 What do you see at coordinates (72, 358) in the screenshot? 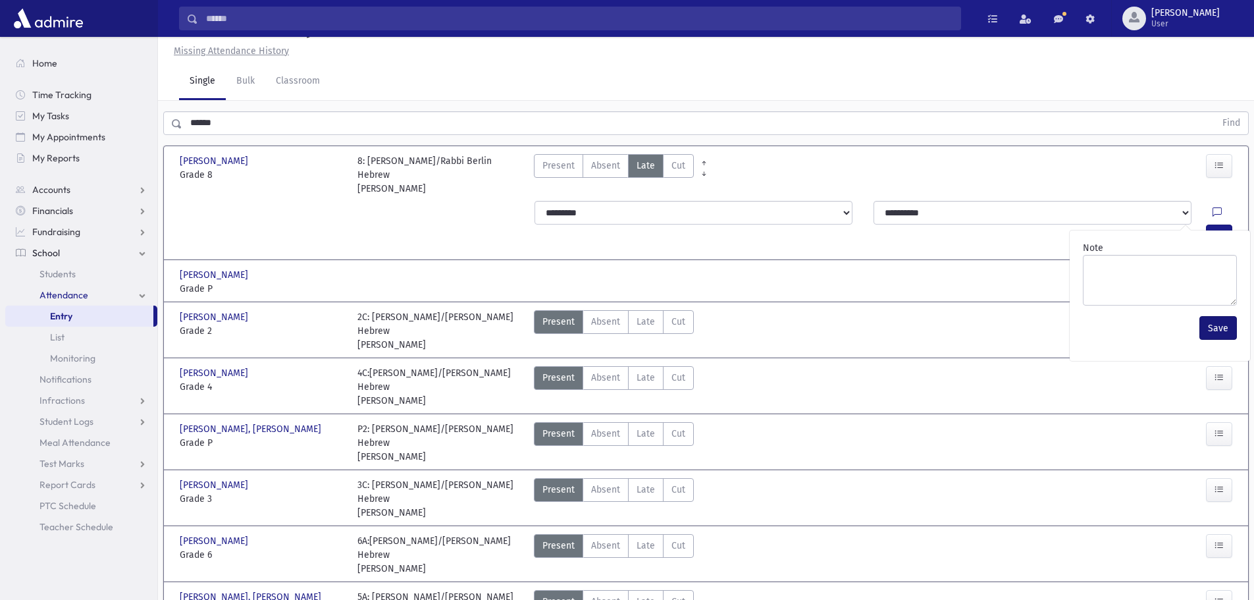
I see `span: Monitoring` at bounding box center [72, 358].